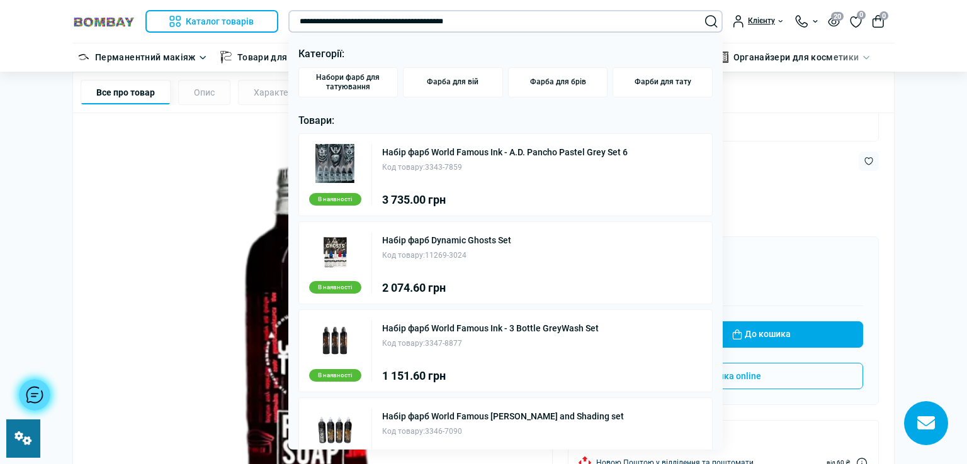 This screenshot has height=464, width=967. What do you see at coordinates (211, 21) in the screenshot?
I see `button: Каталог товарів` at bounding box center [211, 21].